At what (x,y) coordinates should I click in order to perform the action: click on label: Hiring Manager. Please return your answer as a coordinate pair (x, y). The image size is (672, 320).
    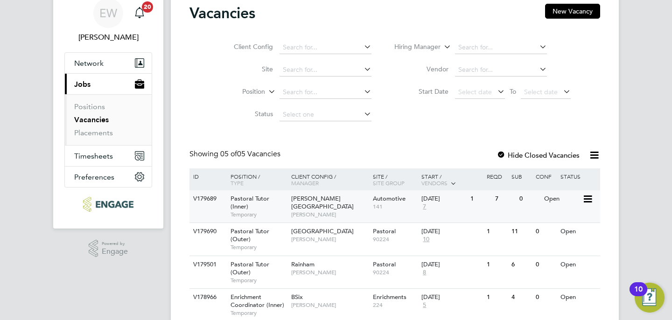
    Looking at the image, I should click on (414, 47).